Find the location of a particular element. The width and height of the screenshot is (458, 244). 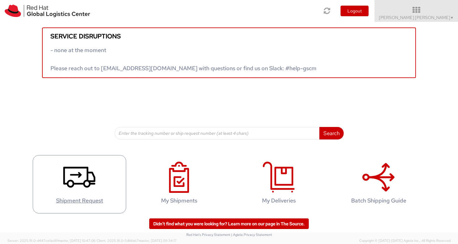

h4: Batch Shipping Guide is located at coordinates (378, 200).